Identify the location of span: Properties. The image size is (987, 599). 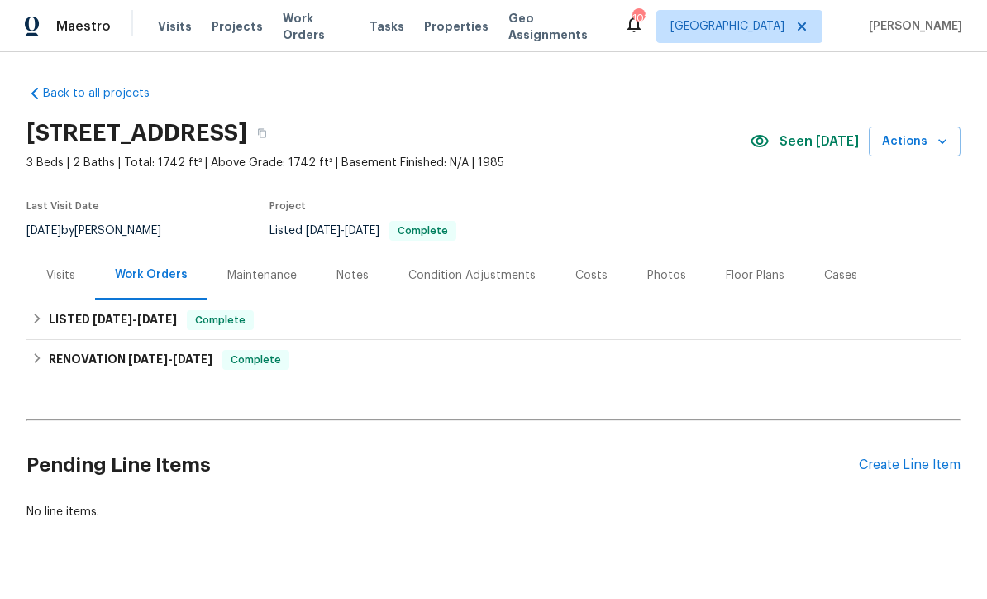
(456, 26).